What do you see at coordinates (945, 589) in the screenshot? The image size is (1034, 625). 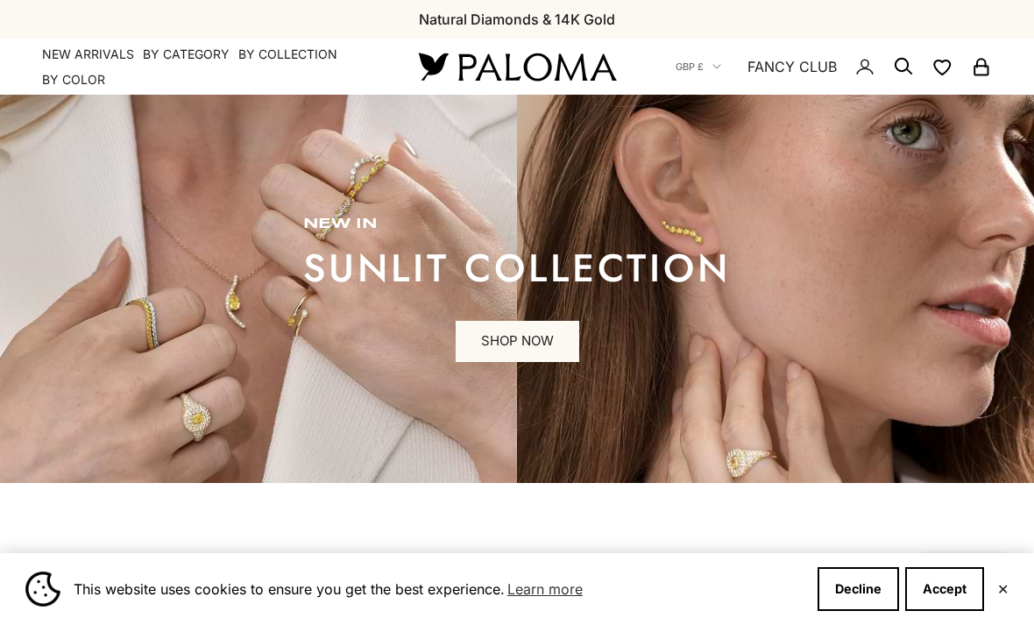 I see `button: Accept` at bounding box center [945, 589].